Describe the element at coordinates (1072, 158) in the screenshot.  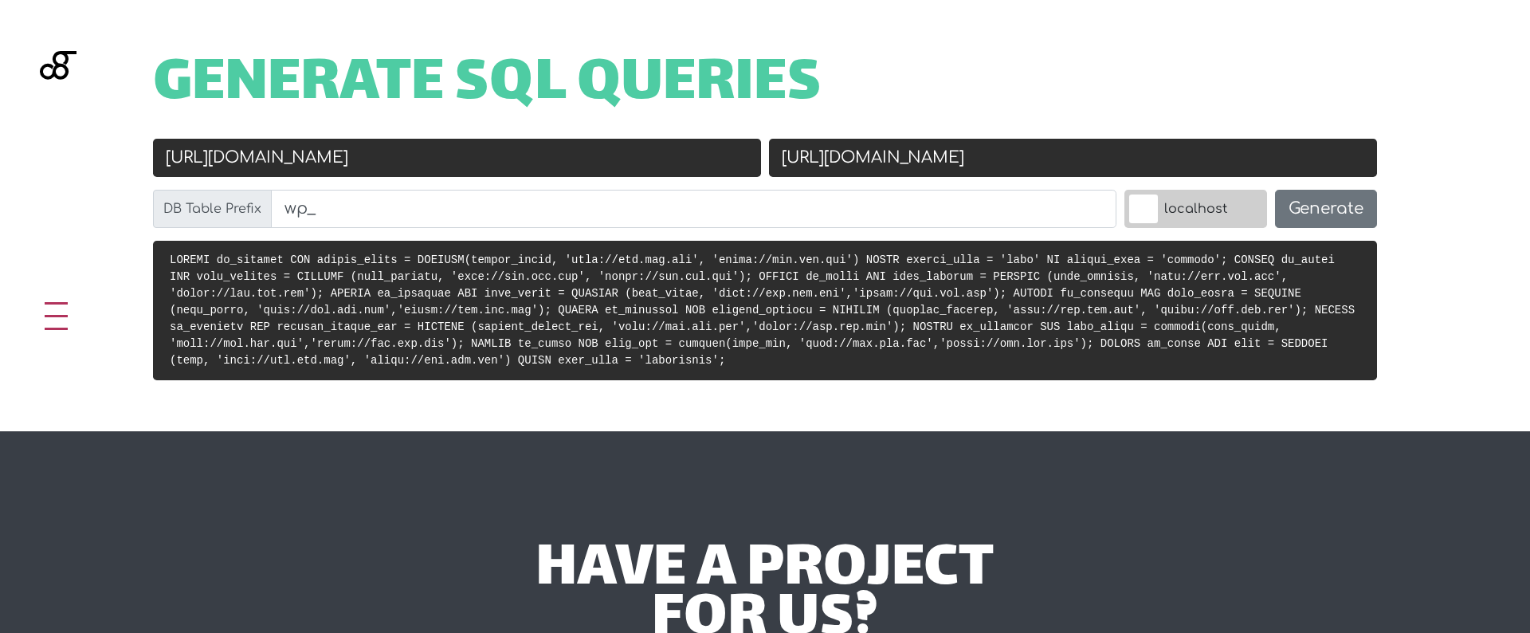
I see `input: New URL` at that location.